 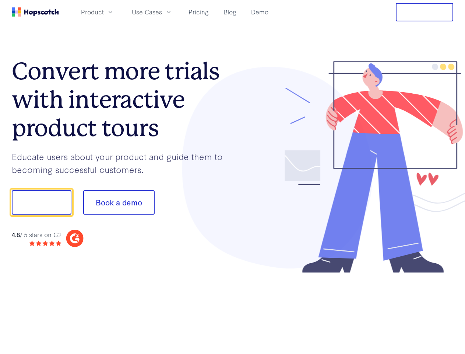 What do you see at coordinates (230, 12) in the screenshot?
I see `a: Blog` at bounding box center [230, 12].